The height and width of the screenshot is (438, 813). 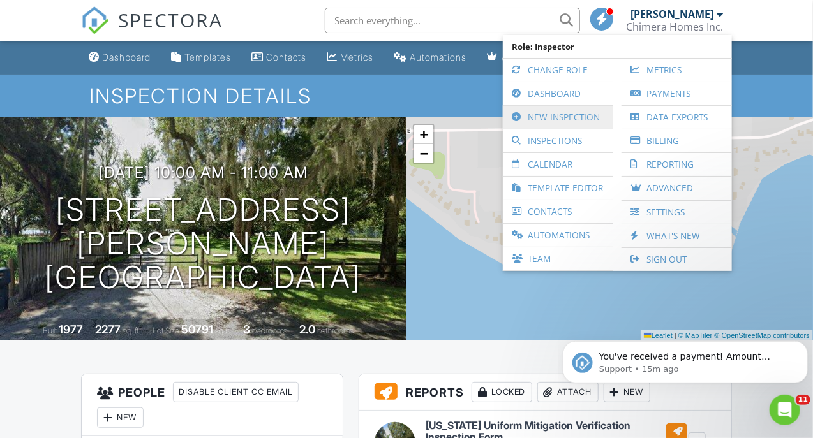 I want to click on a: Automations (Basic), so click(x=430, y=57).